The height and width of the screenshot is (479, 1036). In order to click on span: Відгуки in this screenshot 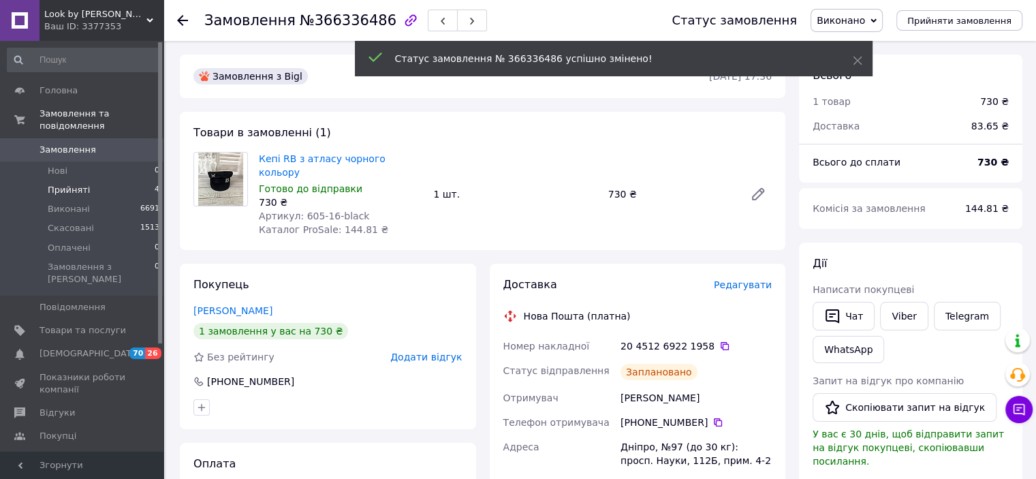, I will do `click(57, 413)`.